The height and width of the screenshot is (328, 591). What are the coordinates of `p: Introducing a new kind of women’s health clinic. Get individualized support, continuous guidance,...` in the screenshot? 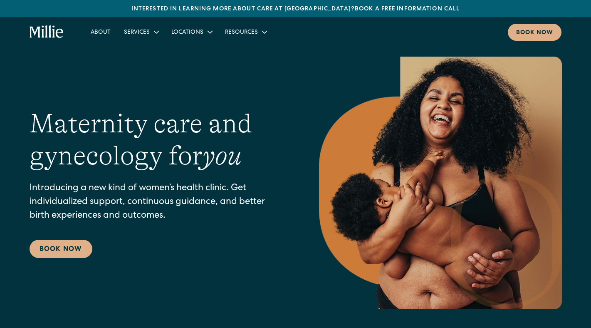 It's located at (158, 202).